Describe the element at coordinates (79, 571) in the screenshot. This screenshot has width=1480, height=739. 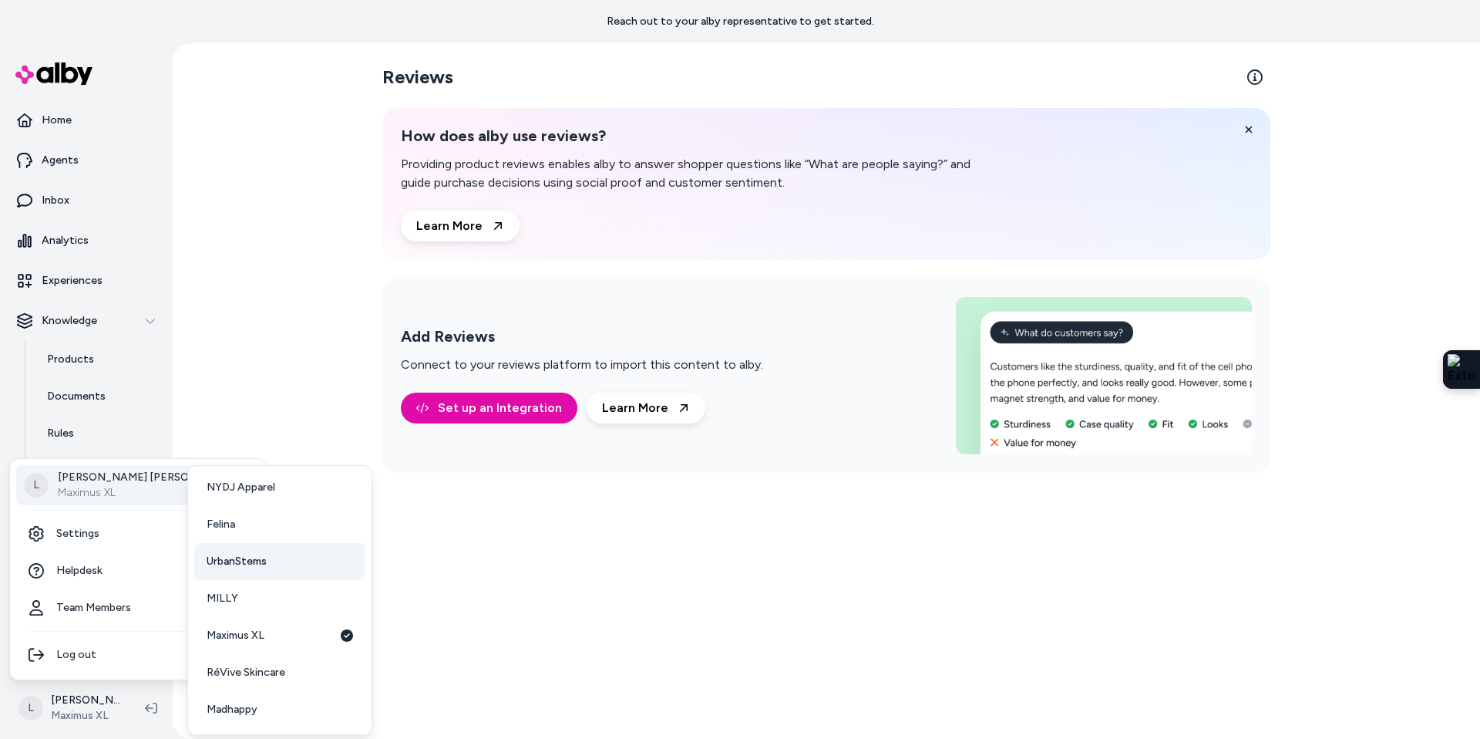
I see `span: Helpdesk` at that location.